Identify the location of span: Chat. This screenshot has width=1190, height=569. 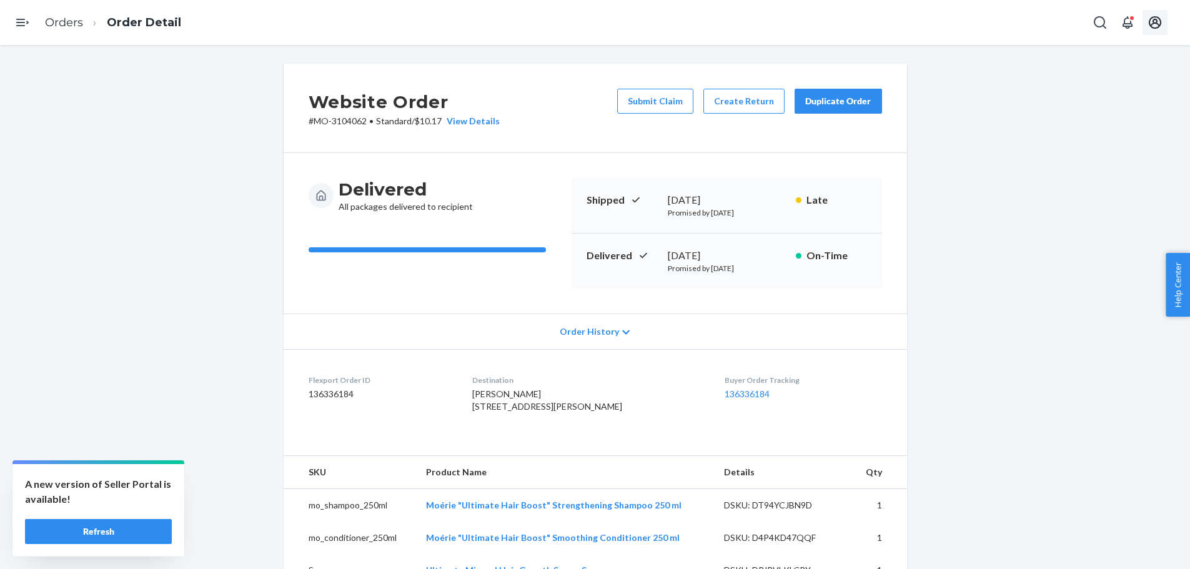
(57, 14).